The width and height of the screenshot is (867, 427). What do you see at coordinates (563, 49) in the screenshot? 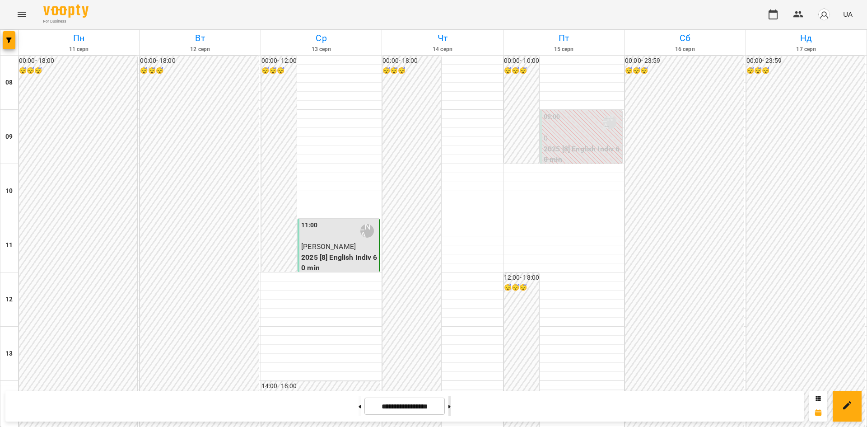
I see `h6: 15 серп` at bounding box center [563, 49].